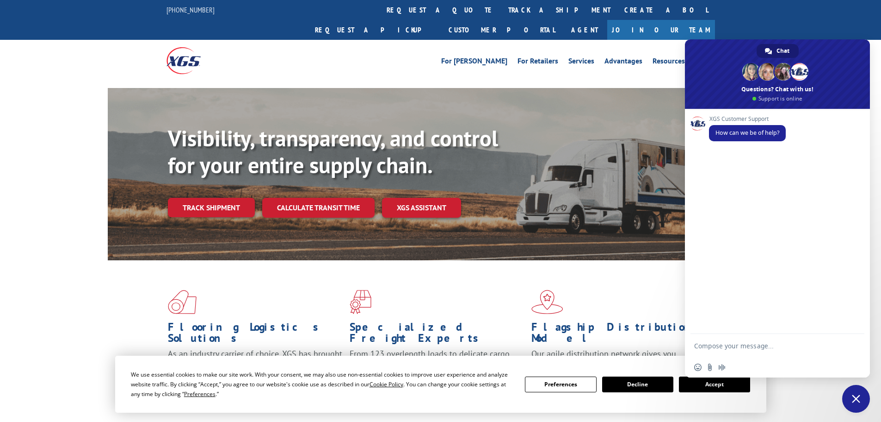 The width and height of the screenshot is (881, 422). Describe the element at coordinates (360, 302) in the screenshot. I see `img: xgs-icon-focused-on-flooring-red` at that location.